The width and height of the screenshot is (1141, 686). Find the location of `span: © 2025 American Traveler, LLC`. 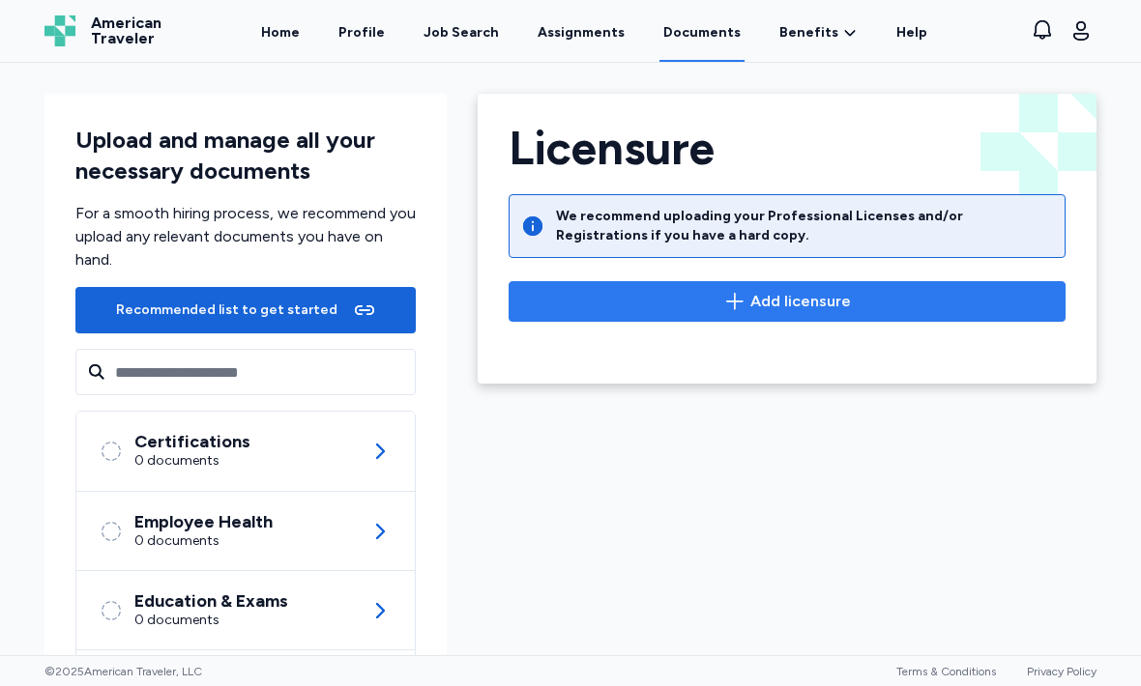

span: © 2025 American Traveler, LLC is located at coordinates (123, 672).